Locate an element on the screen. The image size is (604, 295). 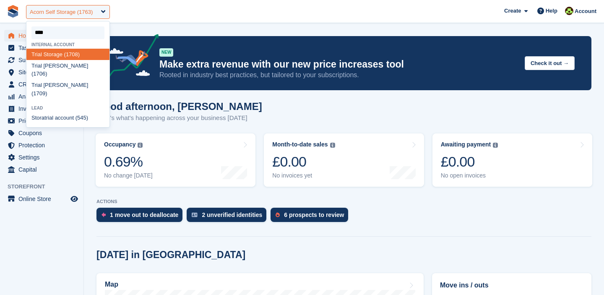
div: No open invoices is located at coordinates (469, 175).